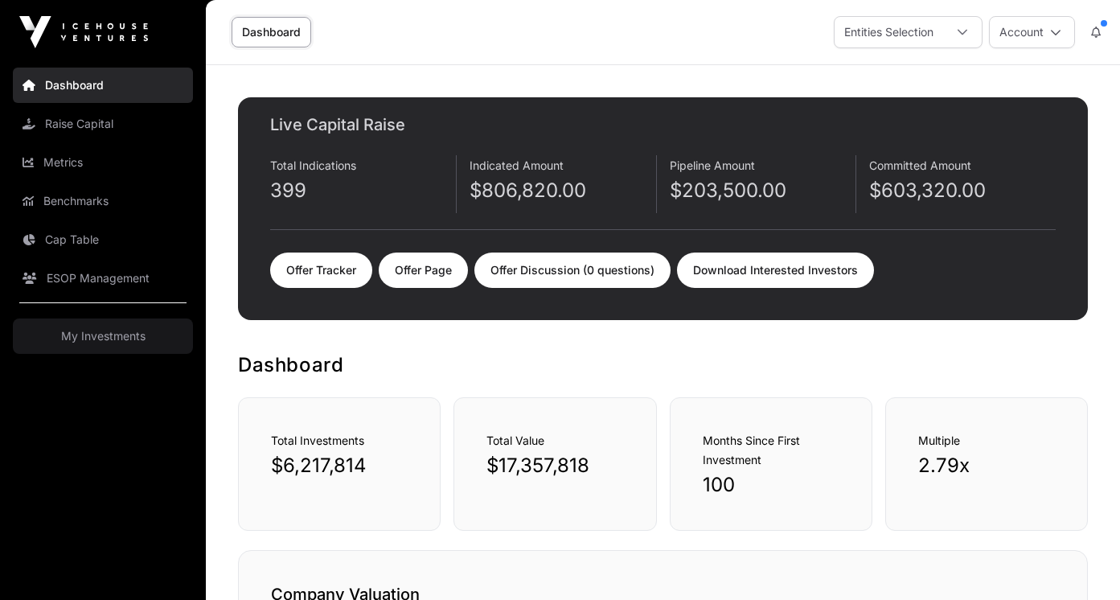  Describe the element at coordinates (751, 450) in the screenshot. I see `span: Months Since First Investment` at that location.